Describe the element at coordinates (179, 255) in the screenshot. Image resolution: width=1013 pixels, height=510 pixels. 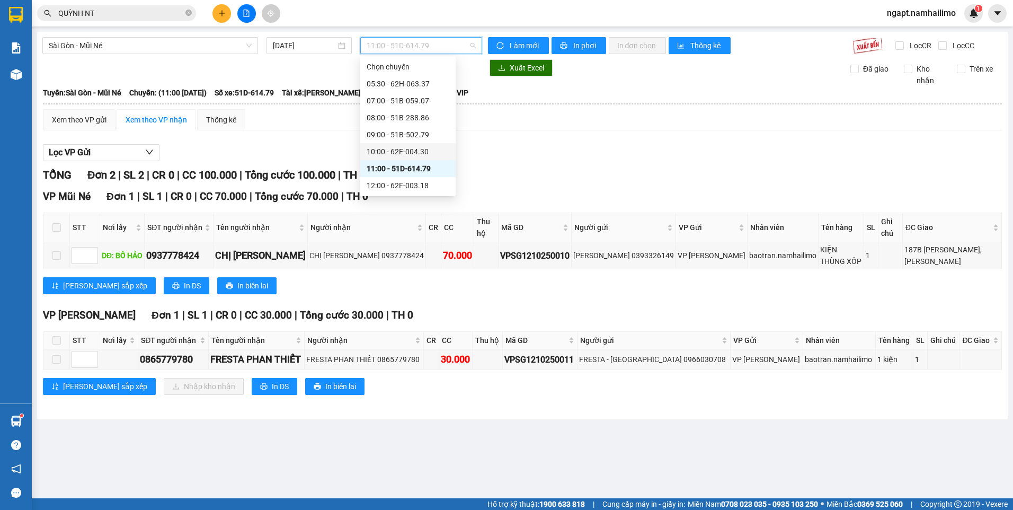
I see `td: 0937778424` at that location.